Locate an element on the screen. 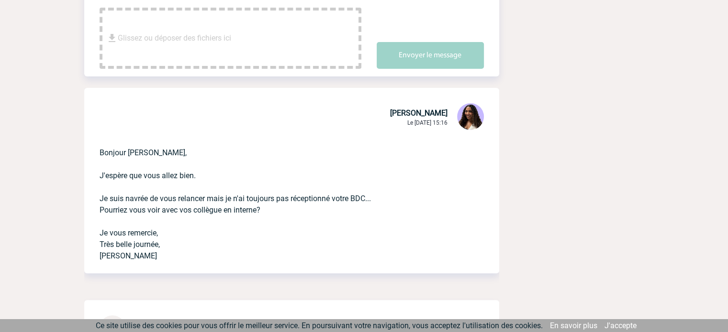  img: file_download.svg is located at coordinates (112, 38).